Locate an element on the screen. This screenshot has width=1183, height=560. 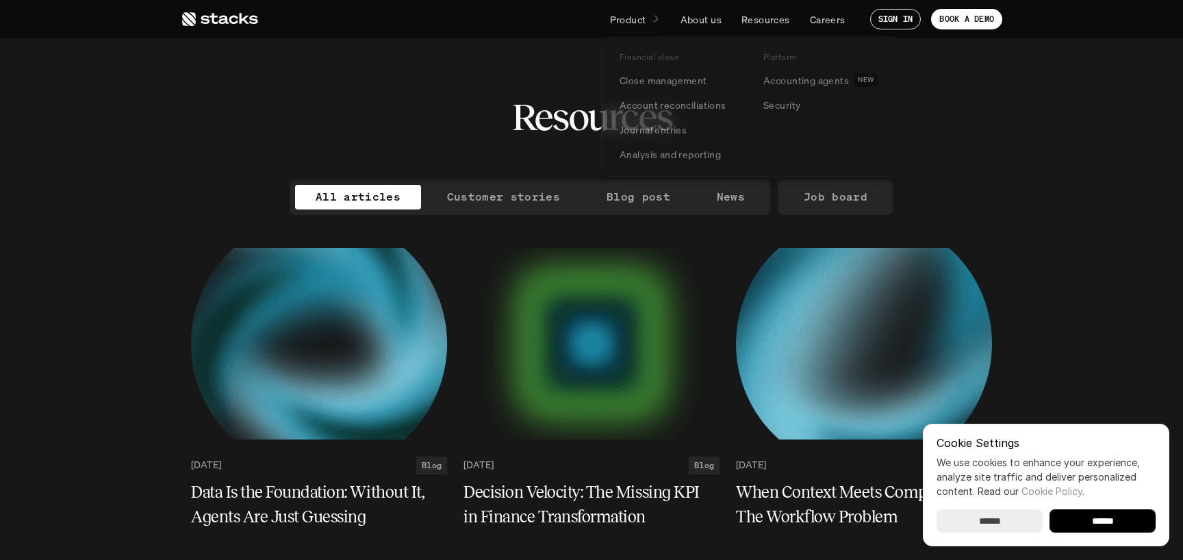
a: Journal entries is located at coordinates (680, 129).